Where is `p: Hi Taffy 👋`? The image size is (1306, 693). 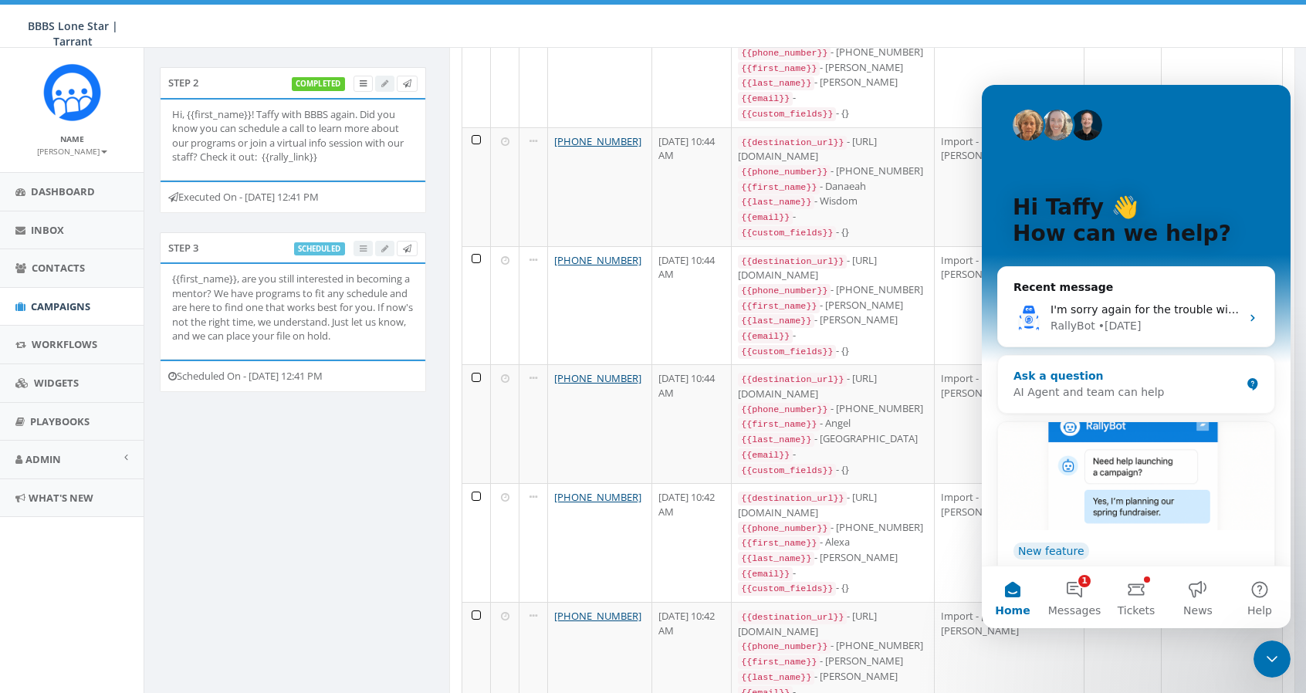 p: Hi Taffy 👋 is located at coordinates (154, 123).